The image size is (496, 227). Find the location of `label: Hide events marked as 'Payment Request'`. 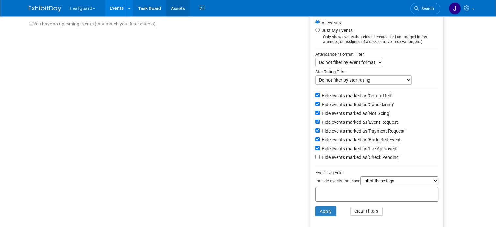

label: Hide events marked as 'Payment Request' is located at coordinates (362, 131).